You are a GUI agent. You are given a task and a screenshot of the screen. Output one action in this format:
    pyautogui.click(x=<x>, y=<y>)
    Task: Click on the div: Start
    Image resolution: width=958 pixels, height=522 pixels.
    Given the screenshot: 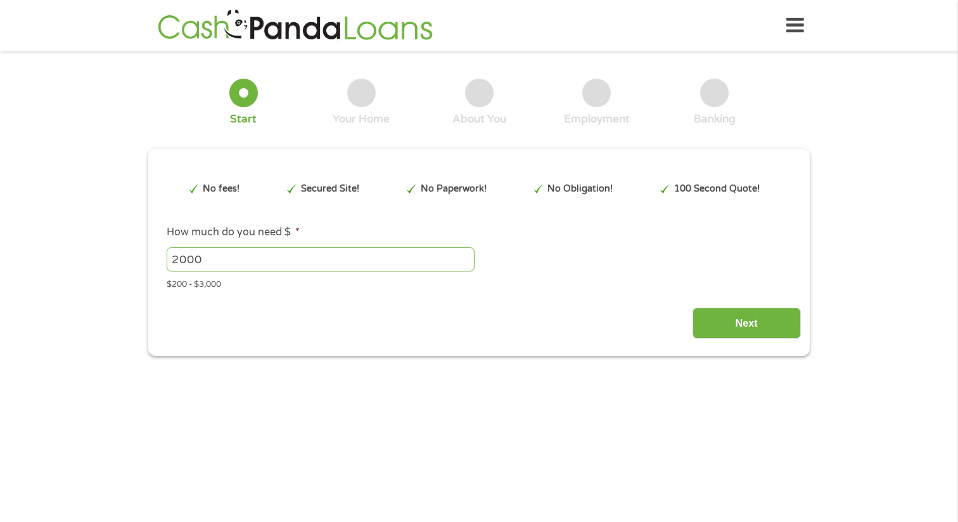 What is the action you would take?
    pyautogui.click(x=243, y=119)
    